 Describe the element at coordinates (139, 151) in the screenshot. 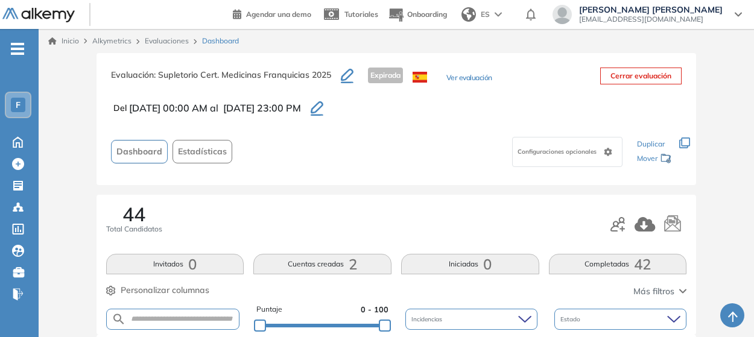

I see `button: Dashboard` at that location.